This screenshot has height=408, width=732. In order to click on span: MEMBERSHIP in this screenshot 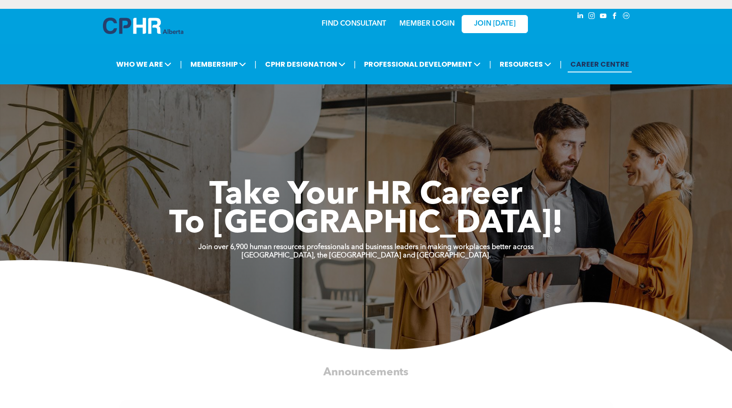, I will do `click(218, 64)`.